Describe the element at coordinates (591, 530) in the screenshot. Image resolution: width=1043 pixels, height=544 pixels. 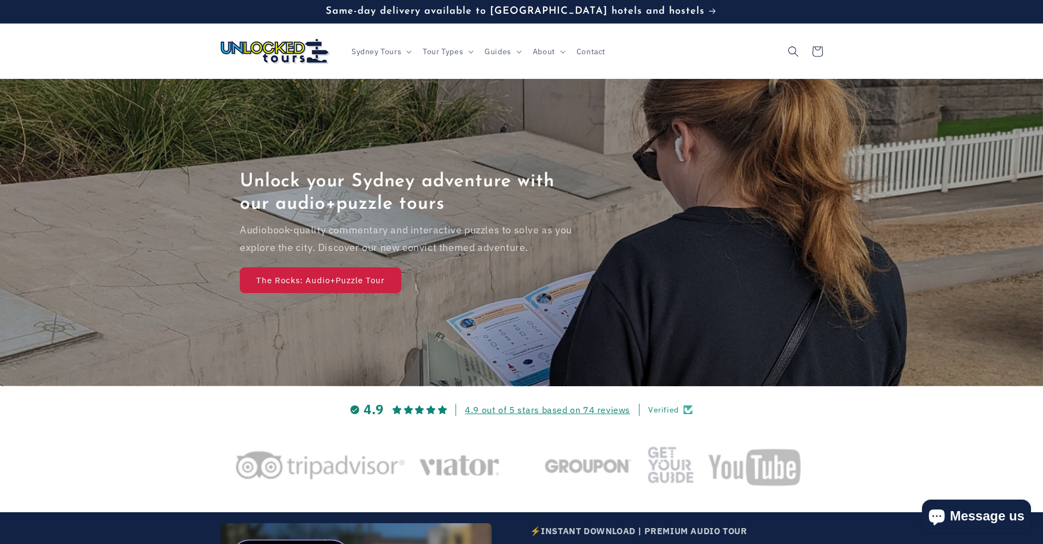
I see `strong: INSTANT DOWNLOAD |` at that location.